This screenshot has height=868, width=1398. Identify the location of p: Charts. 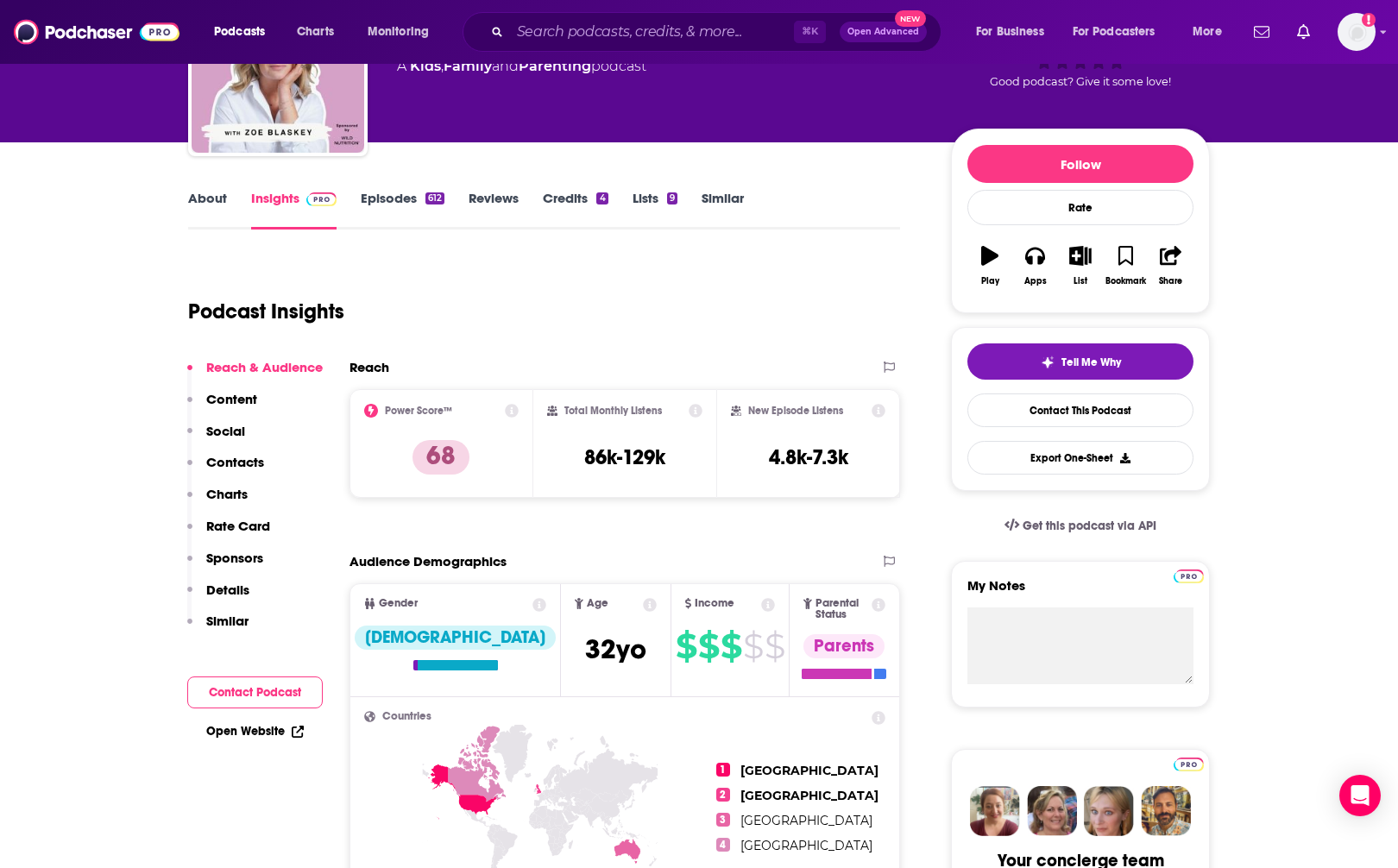
(227, 494).